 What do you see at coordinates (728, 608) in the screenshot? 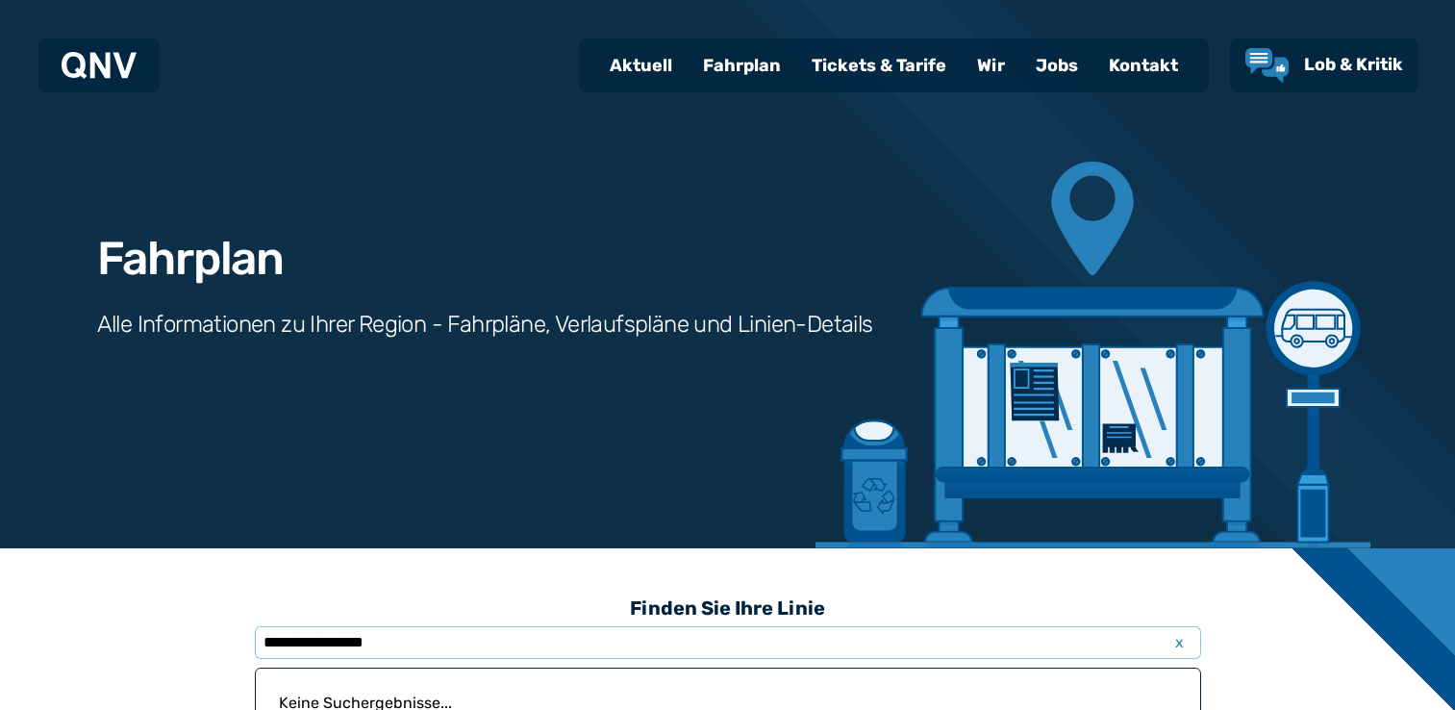
I see `h3: Finden Sie Ihre Linie` at bounding box center [728, 608].